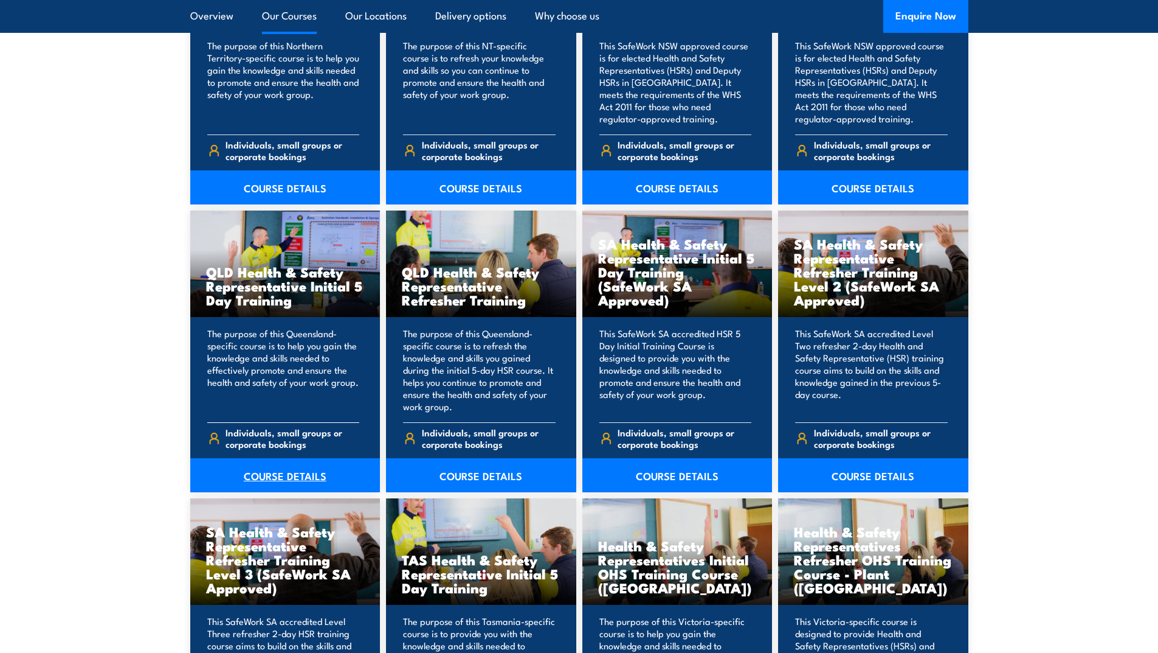 Image resolution: width=1158 pixels, height=653 pixels. What do you see at coordinates (285, 559) in the screenshot?
I see `h3: SA Health & Safety Representative Refresher Training Level 3 (SafeWork SA Approved)` at bounding box center [285, 559].